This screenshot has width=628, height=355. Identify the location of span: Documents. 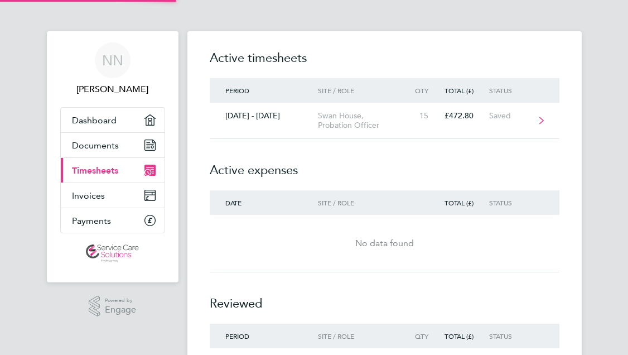
(95, 145).